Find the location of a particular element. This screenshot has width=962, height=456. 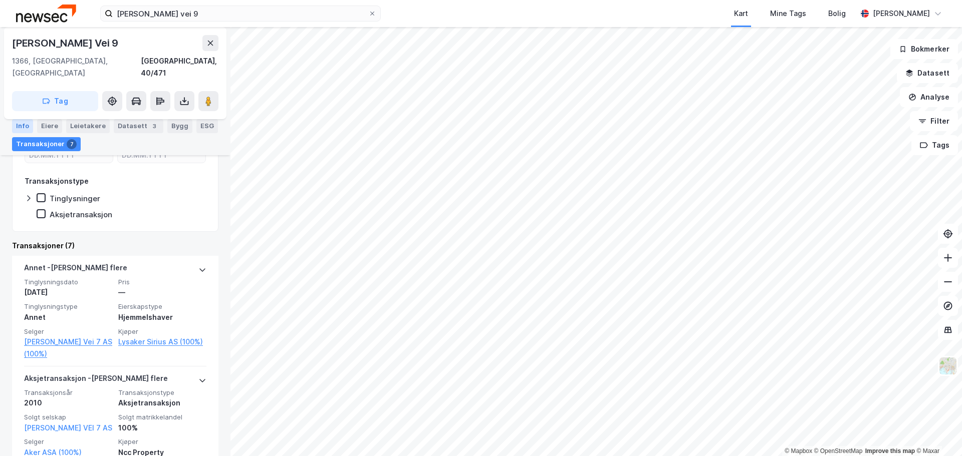

button: Bokmerker is located at coordinates (924, 49).